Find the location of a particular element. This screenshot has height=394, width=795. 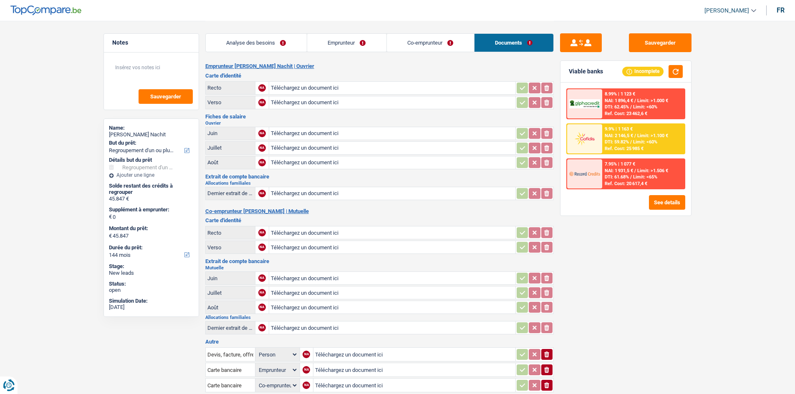

div: Stage: is located at coordinates (151, 267).